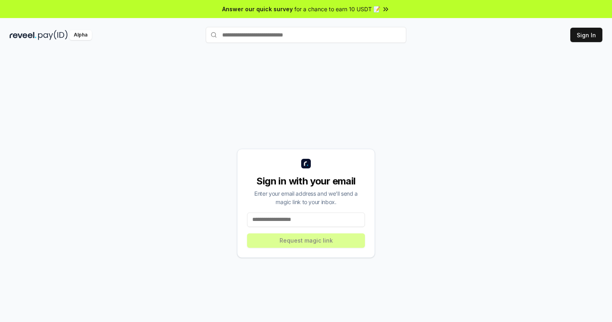 Image resolution: width=612 pixels, height=322 pixels. Describe the element at coordinates (306, 198) in the screenshot. I see `div: Enter your email address and we’ll send a magic link to your inbox.` at that location.